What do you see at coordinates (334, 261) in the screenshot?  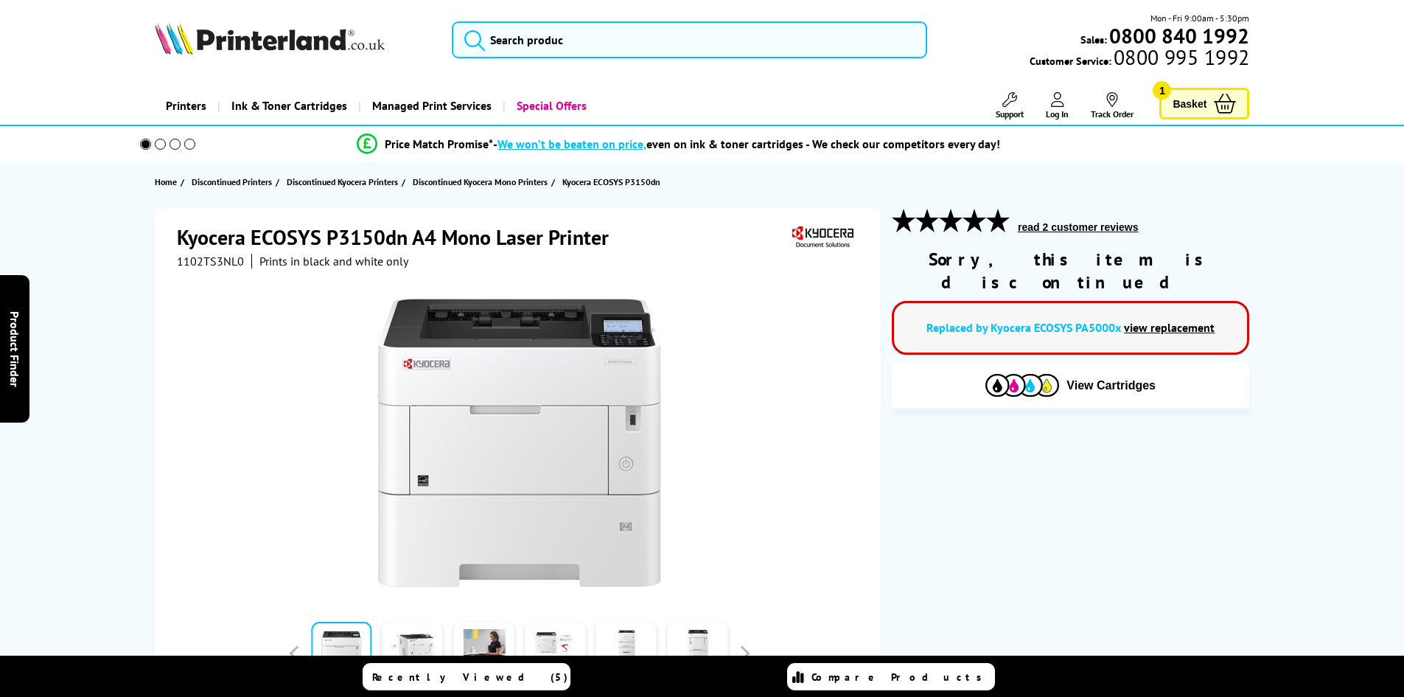 I see `i: Prints in black and white only` at bounding box center [334, 261].